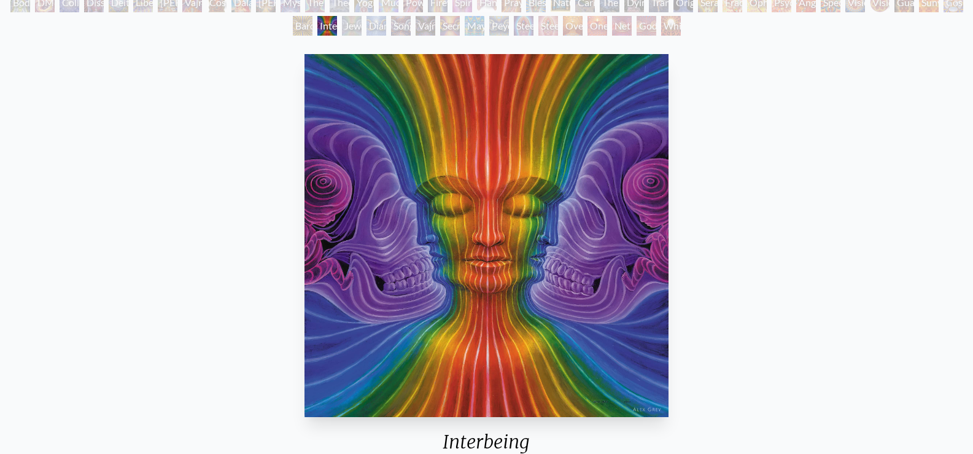 This screenshot has width=973, height=454. What do you see at coordinates (646, 26) in the screenshot?
I see `div: Godself` at bounding box center [646, 26].